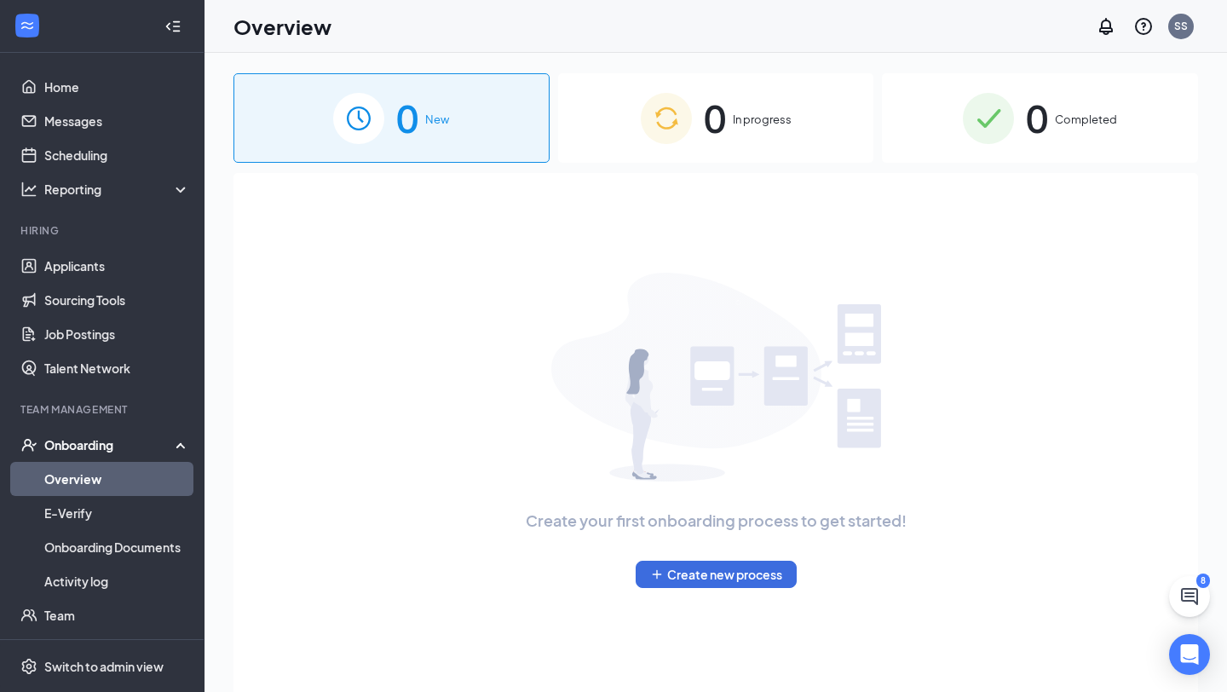 This screenshot has width=1227, height=692. What do you see at coordinates (1190, 655) in the screenshot?
I see `div: Open Intercom Messenger` at bounding box center [1190, 655].